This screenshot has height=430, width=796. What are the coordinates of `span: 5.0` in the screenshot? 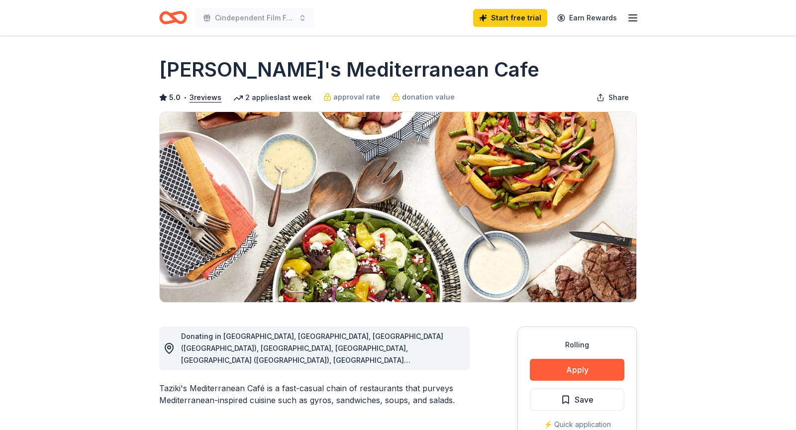 It's located at (175, 97).